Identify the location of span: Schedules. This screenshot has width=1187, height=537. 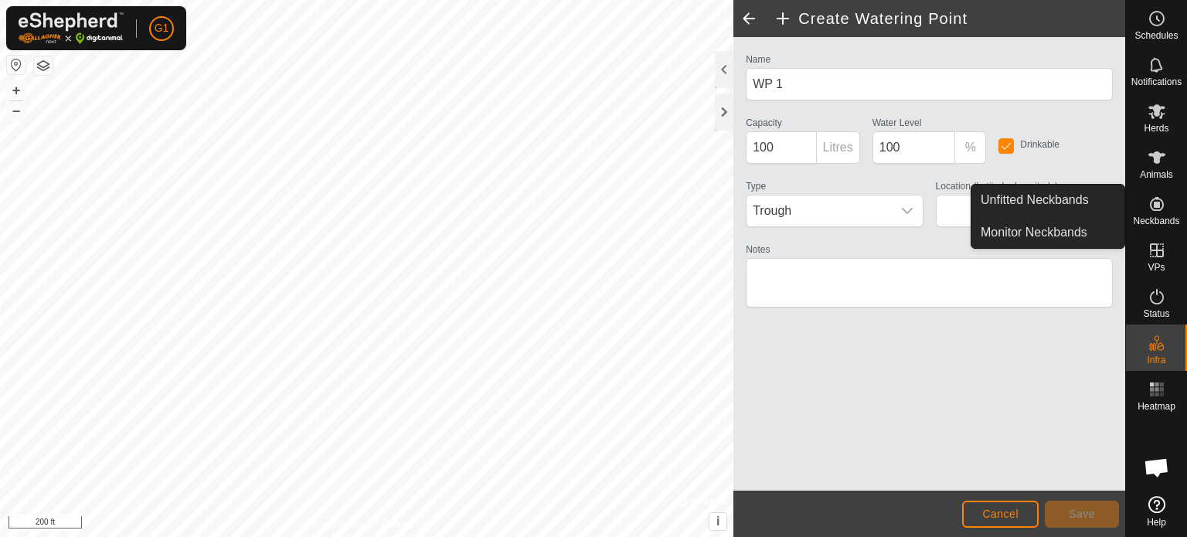
(1156, 36).